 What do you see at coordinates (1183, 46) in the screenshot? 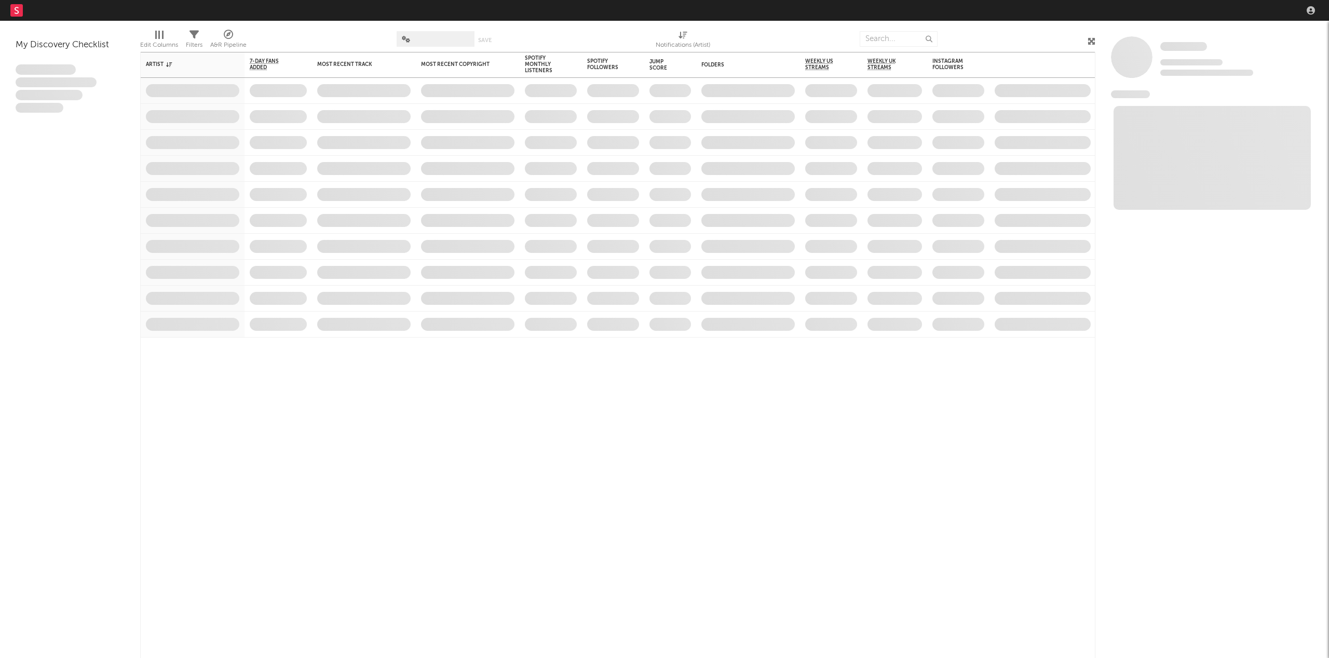
I see `span: Some Artist` at bounding box center [1183, 46].